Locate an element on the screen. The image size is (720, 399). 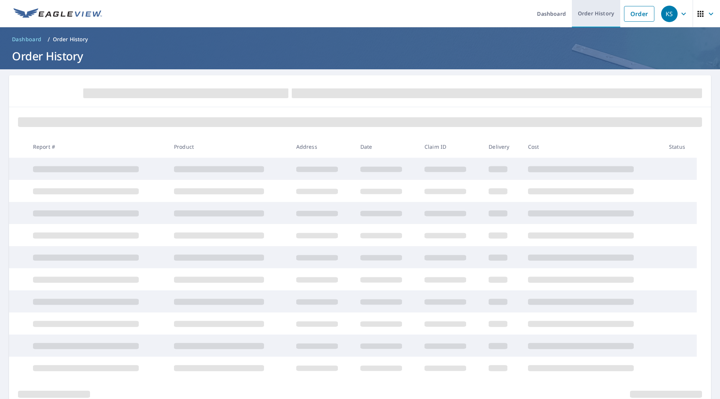
span: Dashboard is located at coordinates (27, 39).